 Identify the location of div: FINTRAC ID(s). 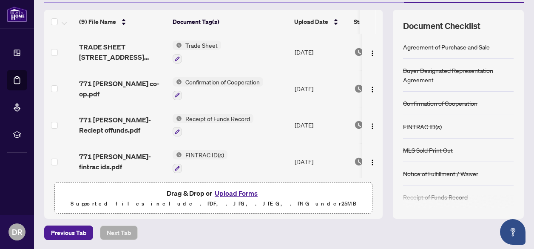
(423, 126).